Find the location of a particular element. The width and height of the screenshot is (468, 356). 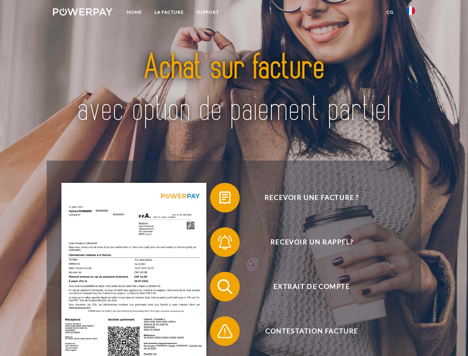

img: fr is located at coordinates (411, 11).